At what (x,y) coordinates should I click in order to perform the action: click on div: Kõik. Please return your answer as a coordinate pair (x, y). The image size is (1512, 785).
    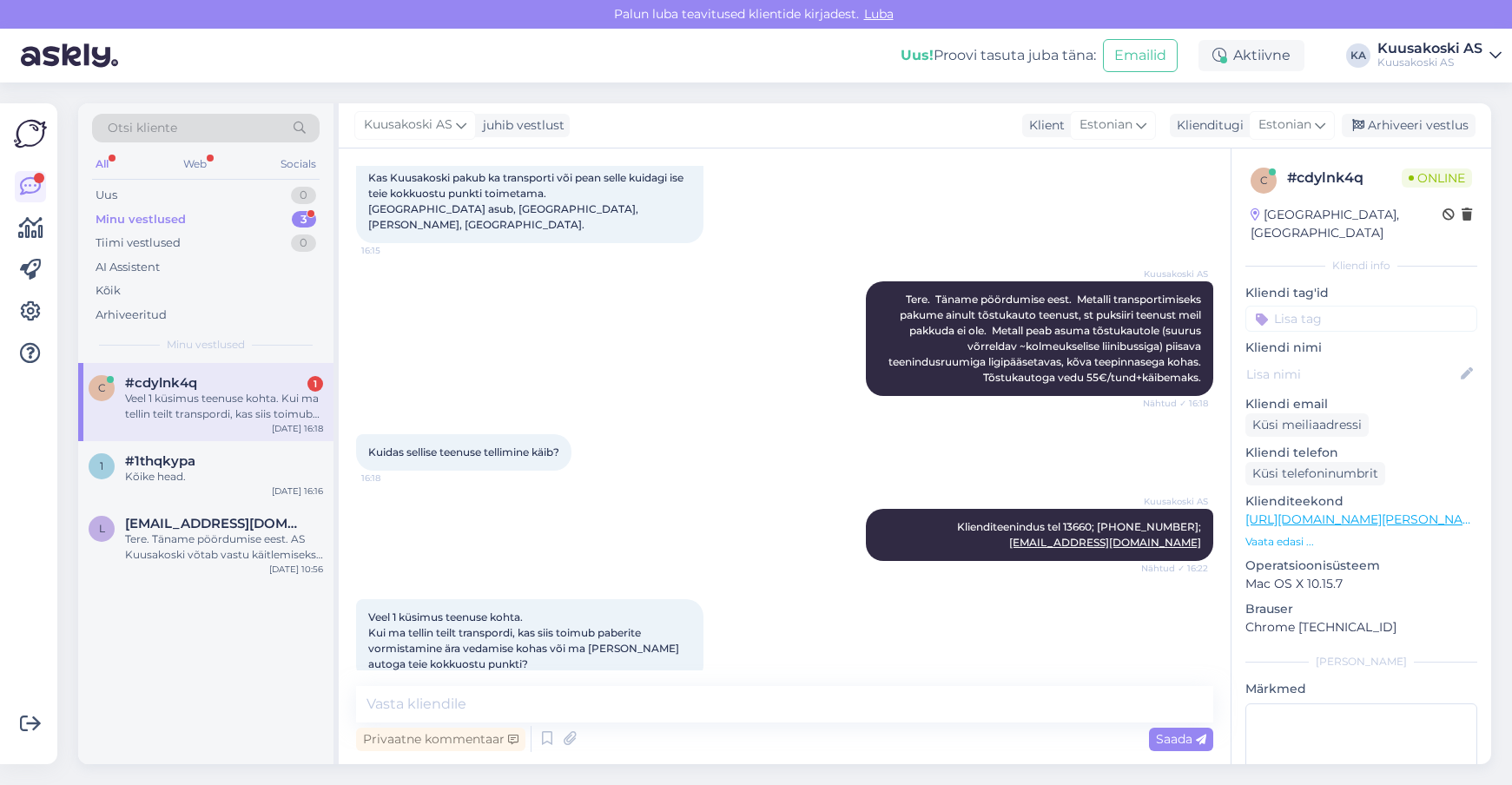
    Looking at the image, I should click on (108, 291).